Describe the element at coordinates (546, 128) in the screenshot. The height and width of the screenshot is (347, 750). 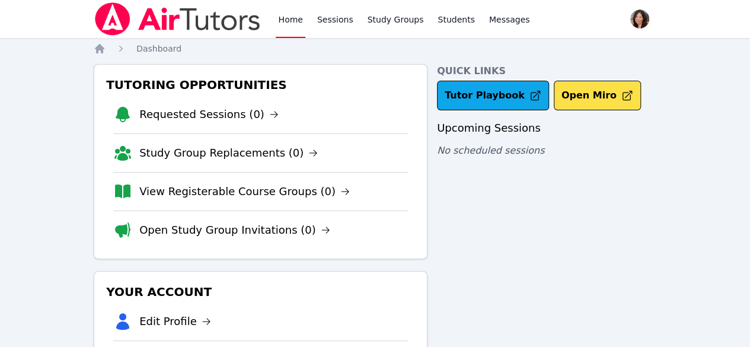
I see `h3: Upcoming Sessions` at that location.